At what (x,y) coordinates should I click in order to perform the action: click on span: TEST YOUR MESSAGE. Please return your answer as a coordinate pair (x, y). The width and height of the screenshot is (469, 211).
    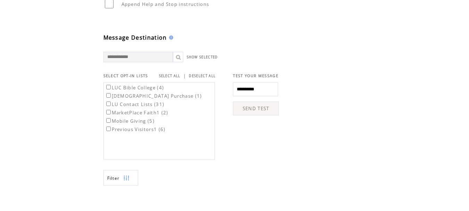
    Looking at the image, I should click on (255, 76).